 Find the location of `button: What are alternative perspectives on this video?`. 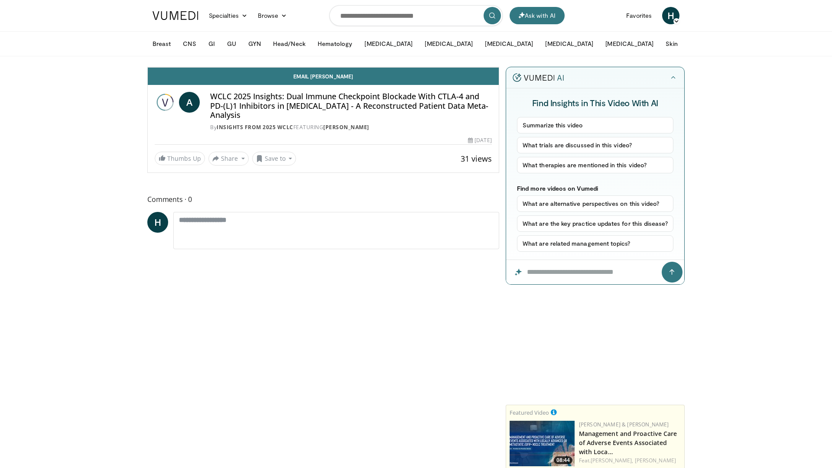

button: What are alternative perspectives on this video? is located at coordinates (595, 204).